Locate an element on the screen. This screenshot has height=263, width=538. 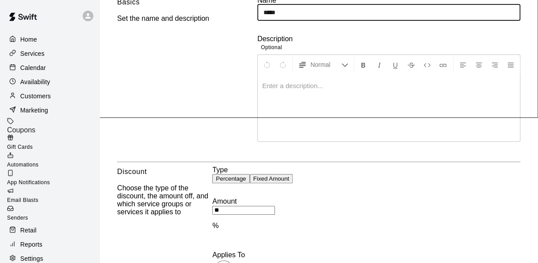
span: Gift Cards is located at coordinates (20, 147).